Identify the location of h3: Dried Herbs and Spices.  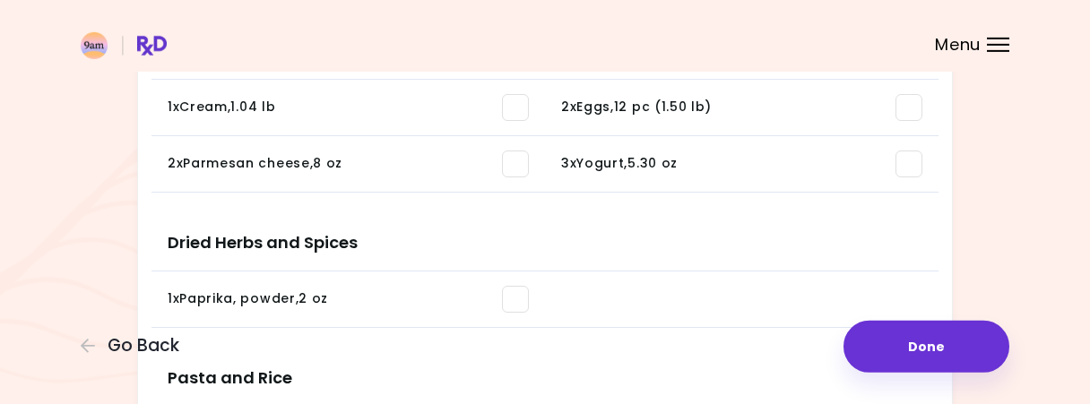
(545, 236).